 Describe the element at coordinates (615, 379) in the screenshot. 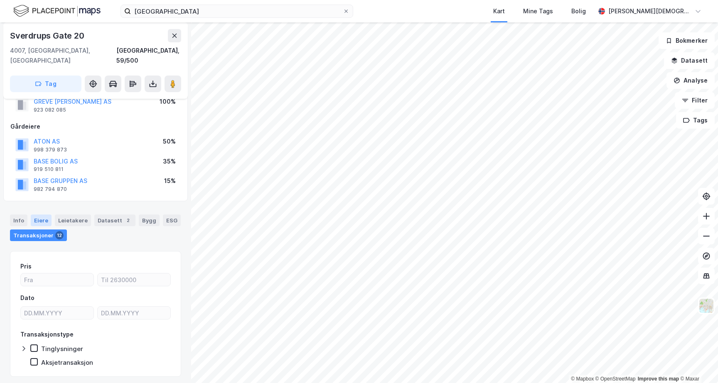

I see `a: OpenStreetMap` at that location.